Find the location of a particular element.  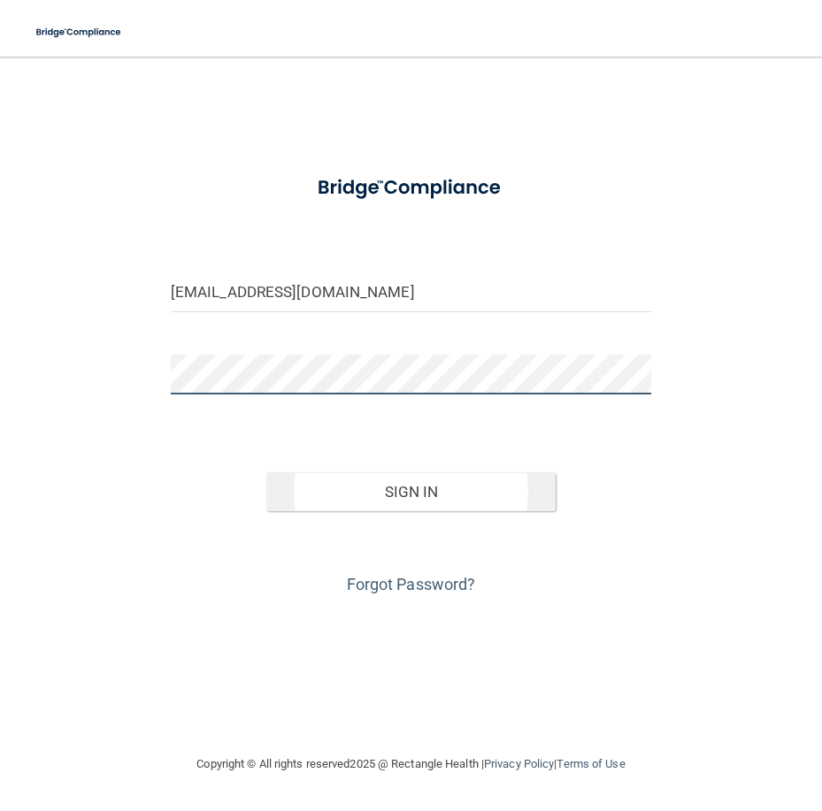

a: Terms of Use is located at coordinates (590, 764).